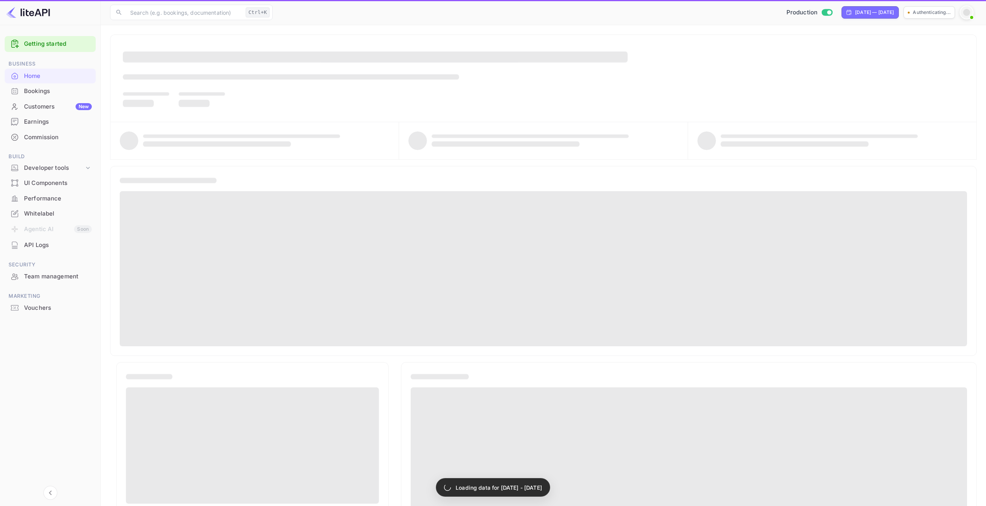 This screenshot has width=986, height=506. I want to click on p: Authenticating..., so click(932, 12).